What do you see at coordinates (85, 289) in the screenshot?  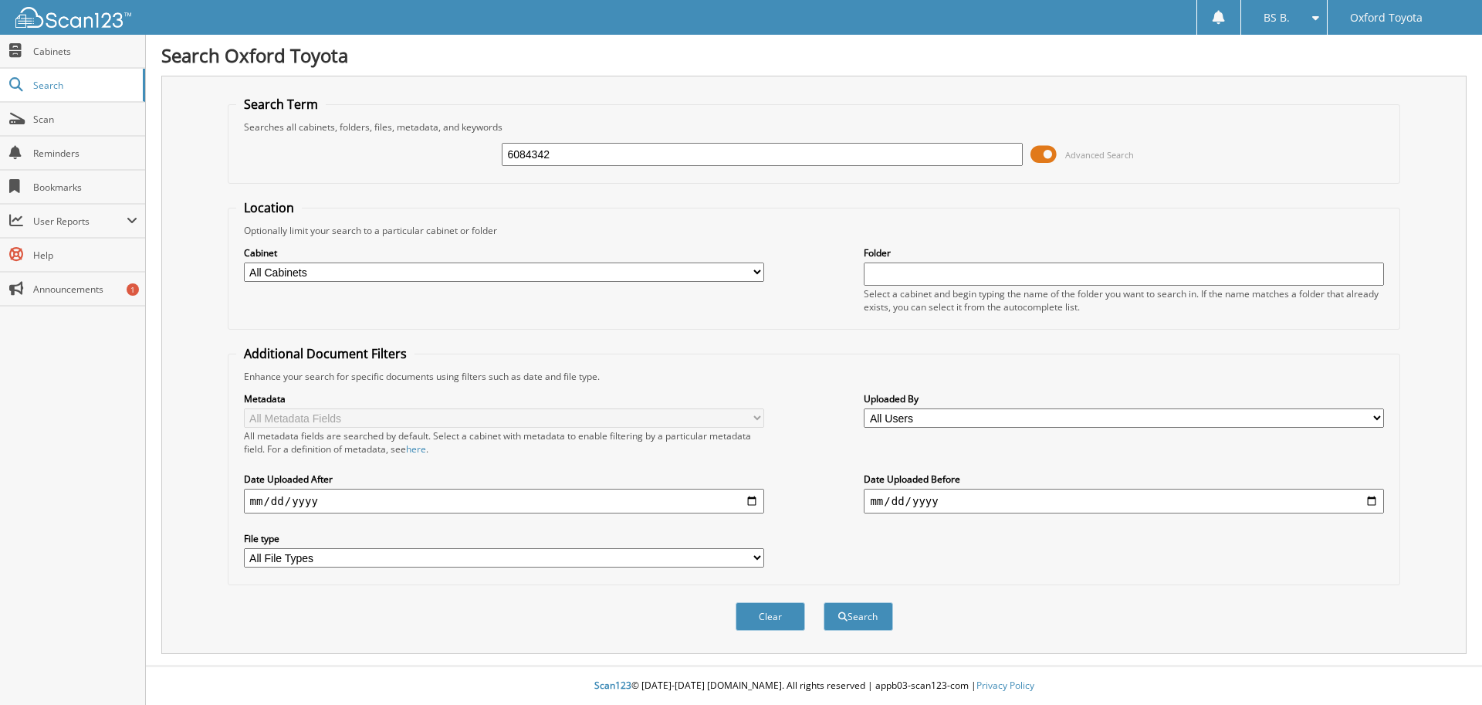 I see `span: Announcements` at bounding box center [85, 289].